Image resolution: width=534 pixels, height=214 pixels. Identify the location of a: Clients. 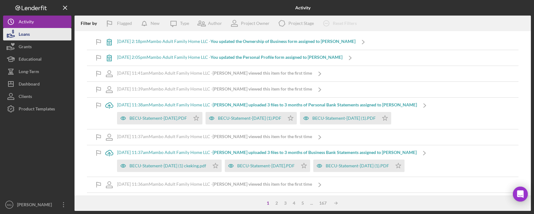
(37, 96).